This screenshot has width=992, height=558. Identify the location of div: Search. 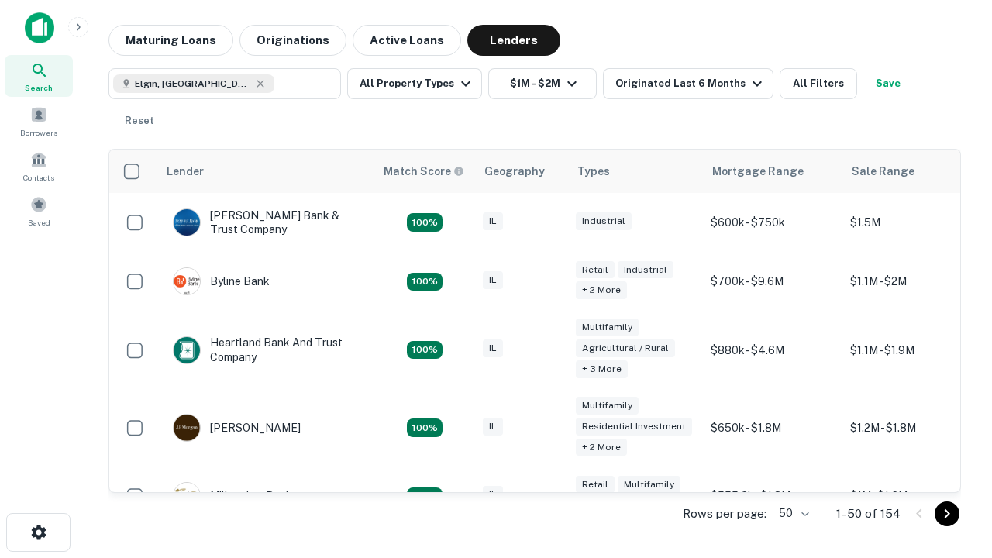
(39, 76).